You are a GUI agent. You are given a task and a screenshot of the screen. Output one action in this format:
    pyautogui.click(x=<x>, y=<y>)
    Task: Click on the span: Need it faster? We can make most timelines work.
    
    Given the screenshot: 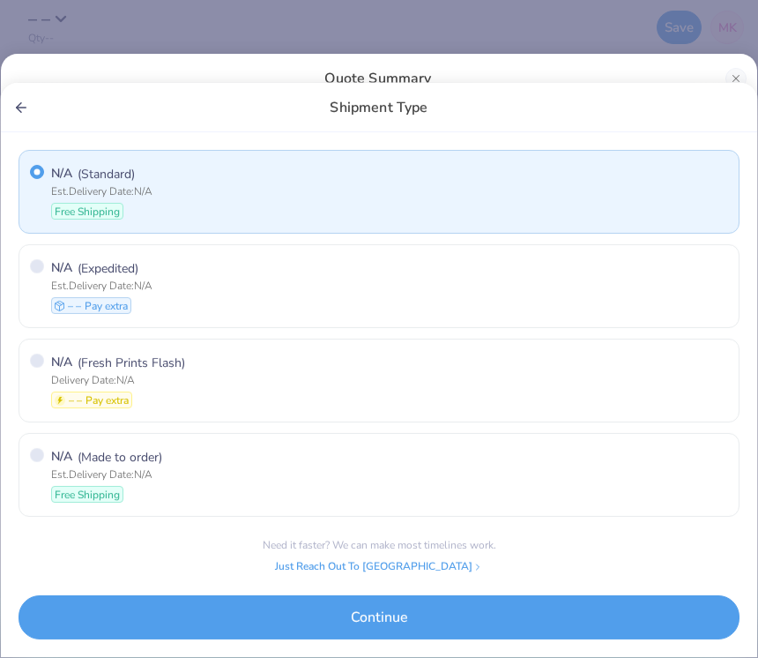 What is the action you would take?
    pyautogui.click(x=379, y=545)
    